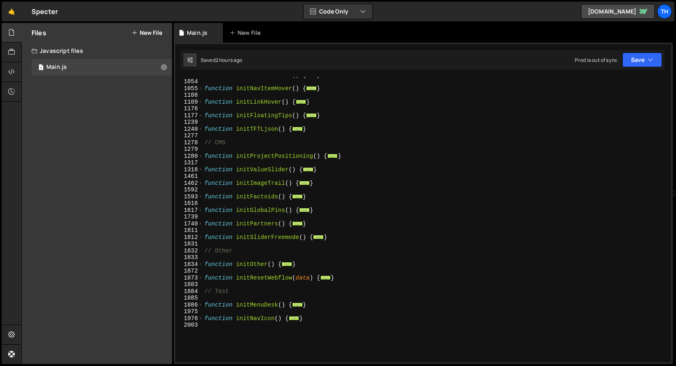 This screenshot has width=676, height=366. What do you see at coordinates (147, 33) in the screenshot?
I see `button: New File` at bounding box center [147, 33].